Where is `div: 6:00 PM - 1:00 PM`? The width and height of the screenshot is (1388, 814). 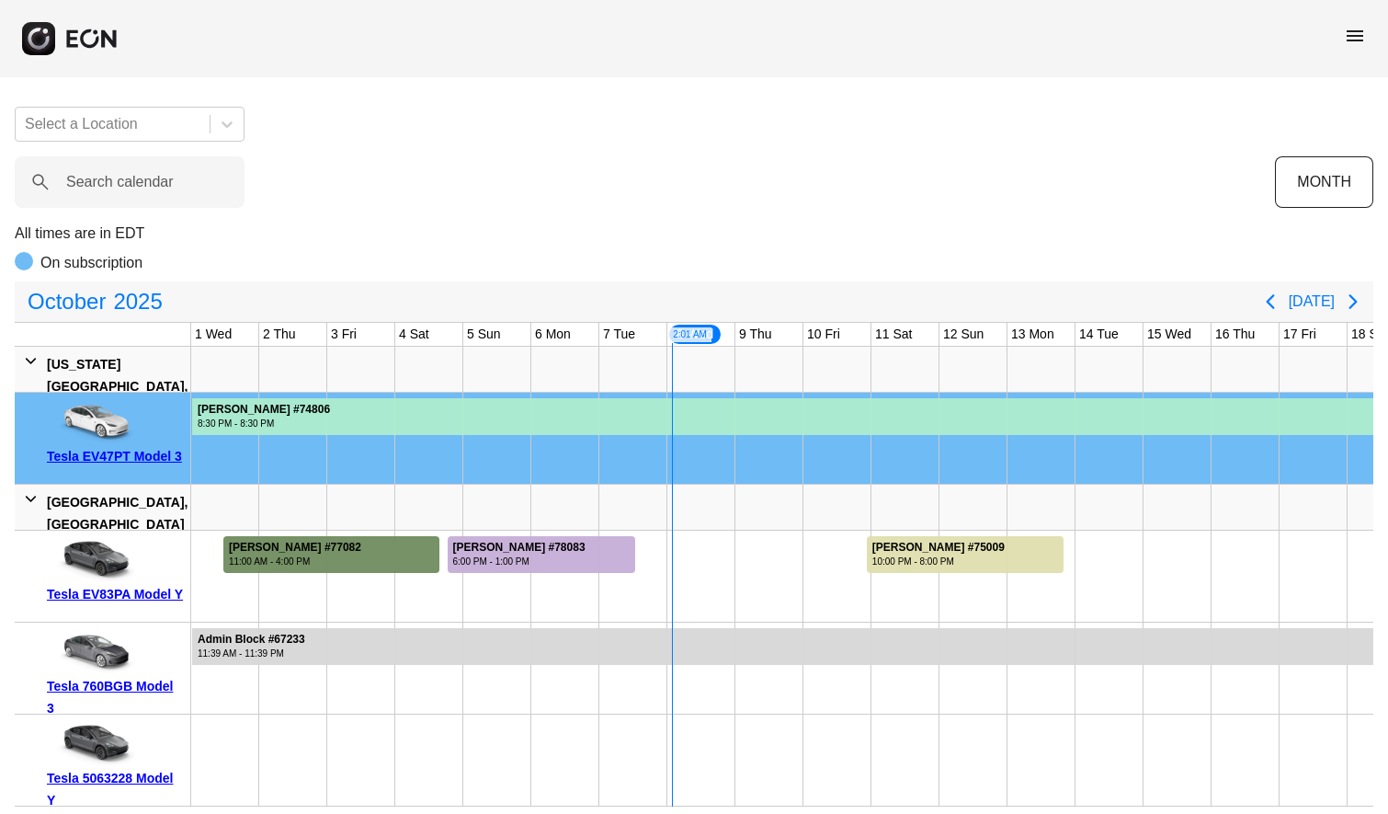
div: 6:00 PM - 1:00 PM is located at coordinates (519, 561).